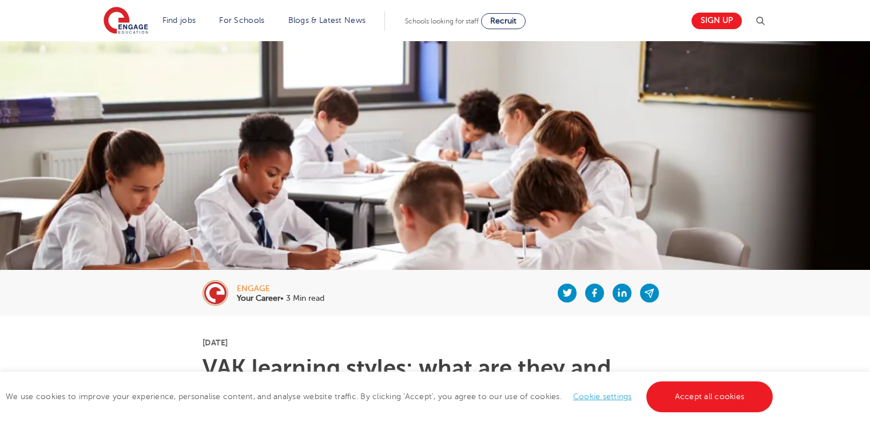 This screenshot has height=422, width=870. Describe the element at coordinates (126, 21) in the screenshot. I see `img: Engage Education` at that location.